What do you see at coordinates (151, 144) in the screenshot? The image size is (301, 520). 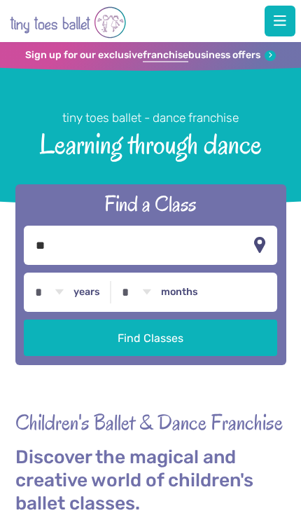 I see `span: Learning through dance` at bounding box center [151, 144].